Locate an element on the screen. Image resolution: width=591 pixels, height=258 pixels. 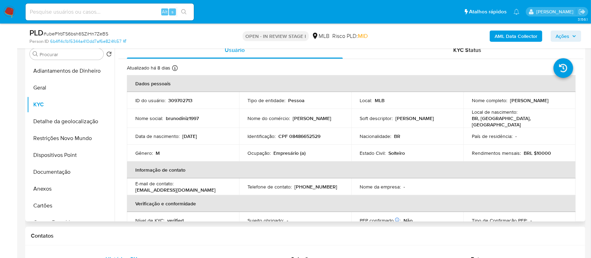
th: Verificação e conformidade is located at coordinates (351, 203).